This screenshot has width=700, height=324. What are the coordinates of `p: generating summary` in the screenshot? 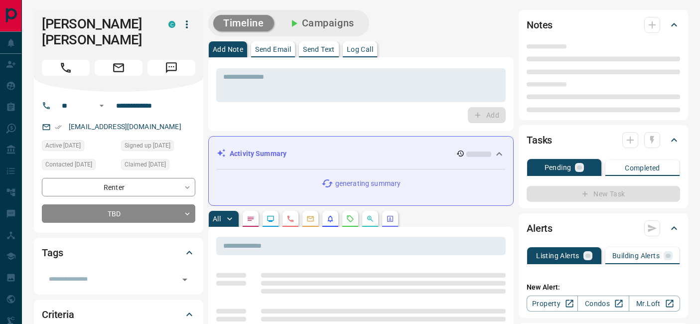 It's located at (368, 183).